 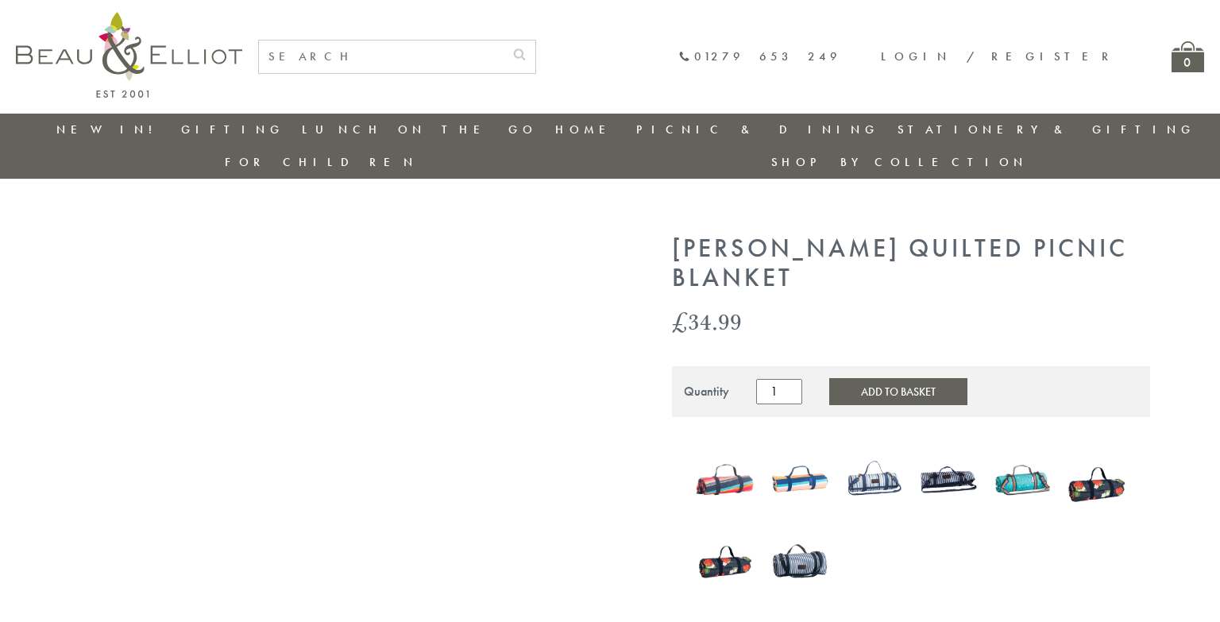 What do you see at coordinates (129, 55) in the screenshot?
I see `img: logo` at bounding box center [129, 55].